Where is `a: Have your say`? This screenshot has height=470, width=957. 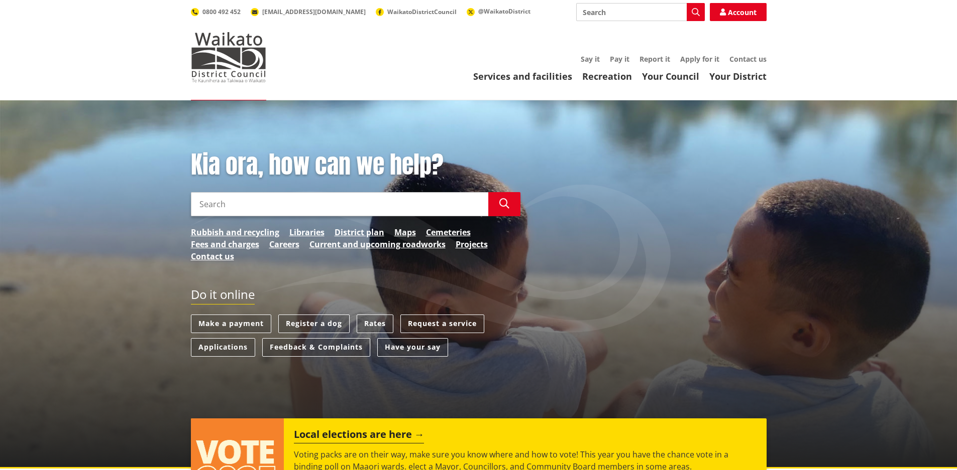 a: Have your say is located at coordinates (412, 347).